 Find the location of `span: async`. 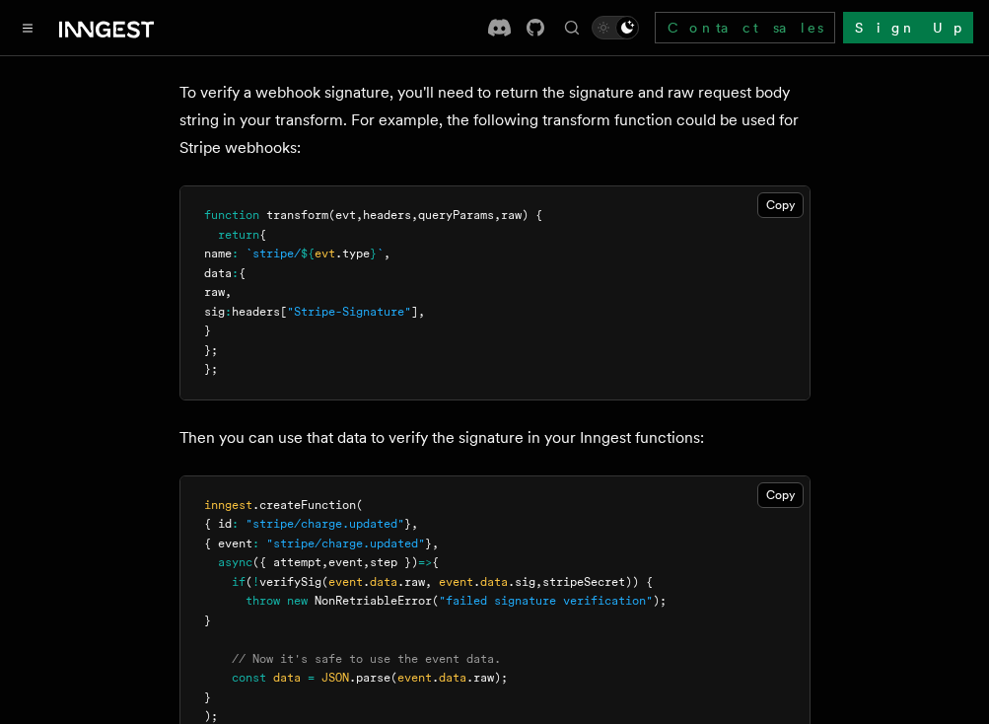

span: async is located at coordinates (235, 562).